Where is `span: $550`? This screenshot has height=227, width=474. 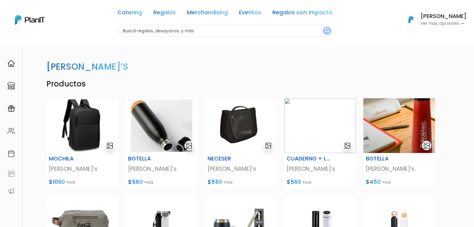
span: $550 is located at coordinates (215, 182).